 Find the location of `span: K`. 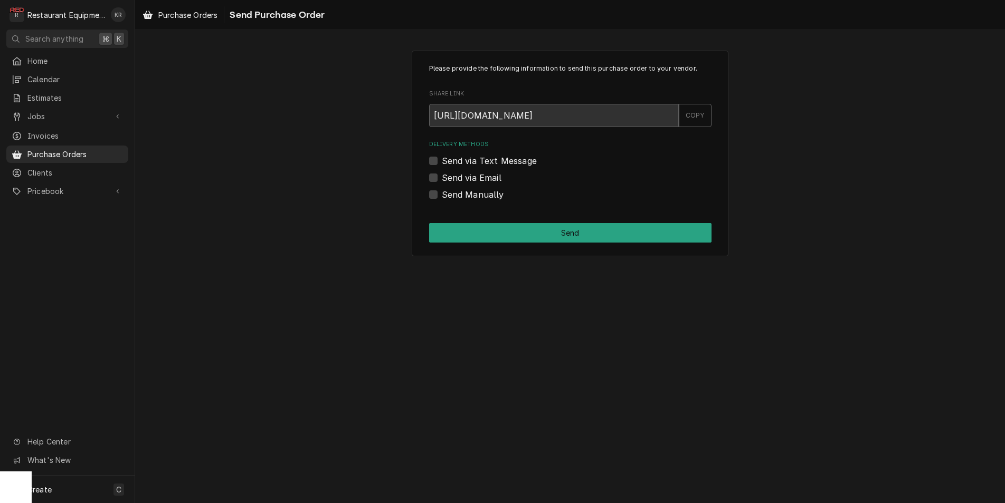

span: K is located at coordinates (119, 39).